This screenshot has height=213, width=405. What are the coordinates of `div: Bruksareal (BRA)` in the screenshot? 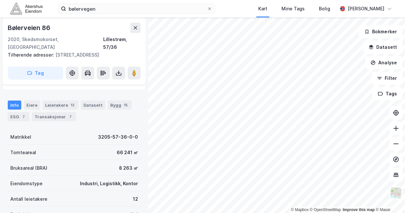 It's located at (29, 168).